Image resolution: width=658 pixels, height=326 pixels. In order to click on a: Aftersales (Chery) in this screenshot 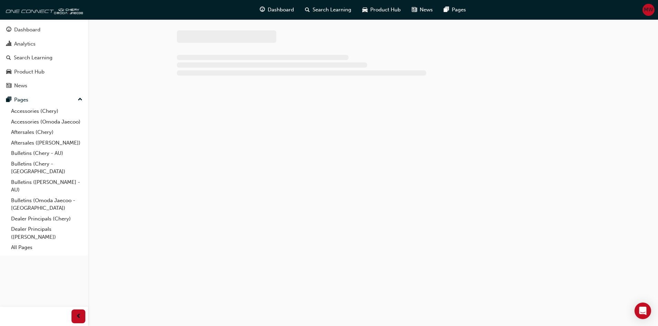, I will do `click(47, 132)`.